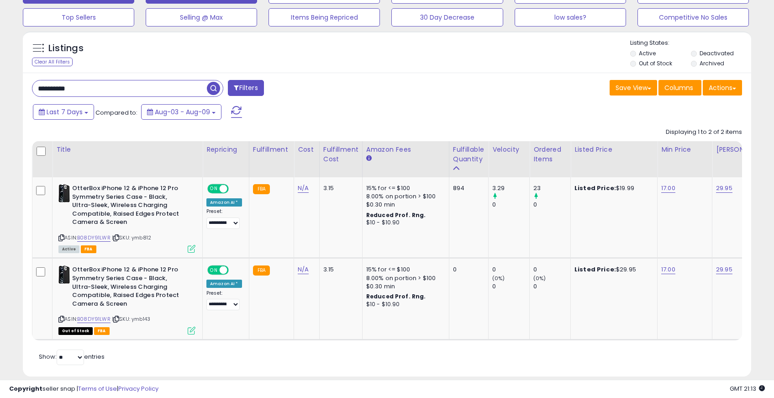 This screenshot has height=398, width=774. What do you see at coordinates (64, 112) in the screenshot?
I see `button: Last 7 Days` at bounding box center [64, 112].